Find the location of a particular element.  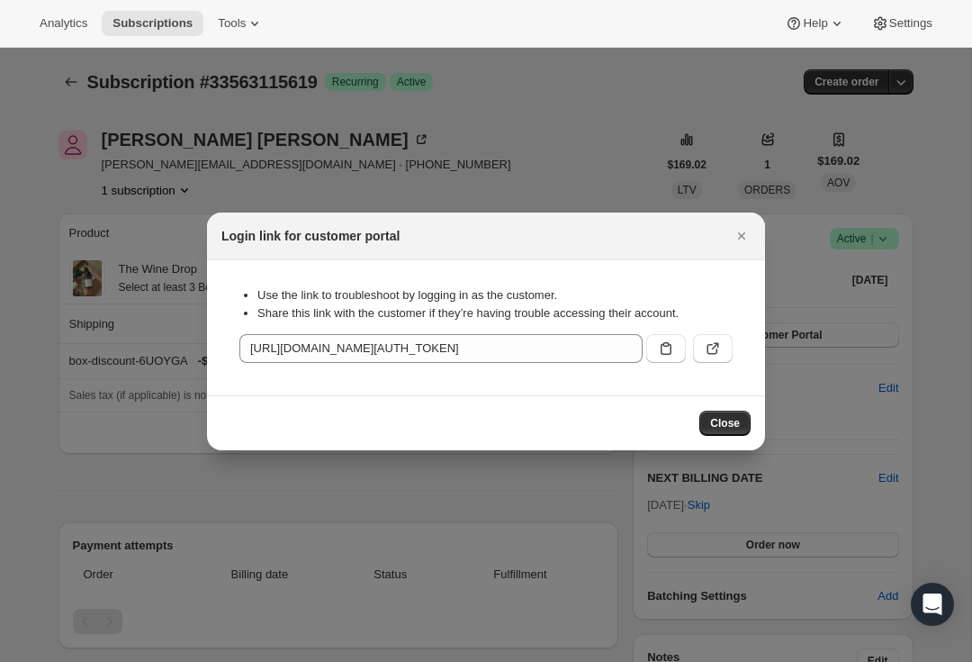

button: Subscriptions is located at coordinates (152, 23).